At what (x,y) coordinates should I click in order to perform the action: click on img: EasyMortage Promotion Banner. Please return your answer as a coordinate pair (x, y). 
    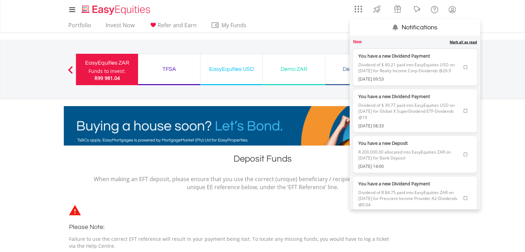
    Looking at the image, I should click on (263, 126).